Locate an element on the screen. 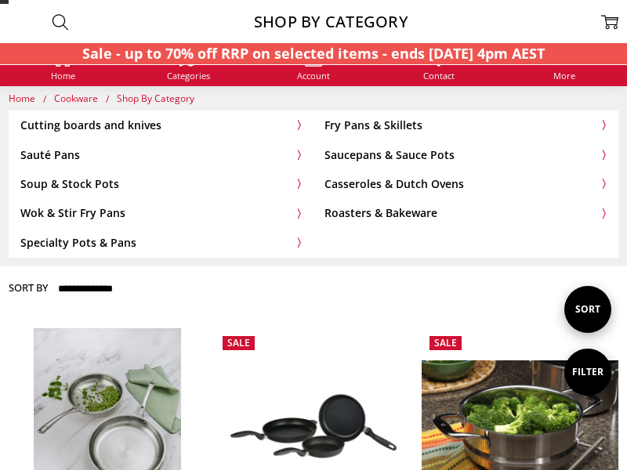 This screenshot has width=627, height=470. a: Soup & Stock Pots is located at coordinates (161, 184).